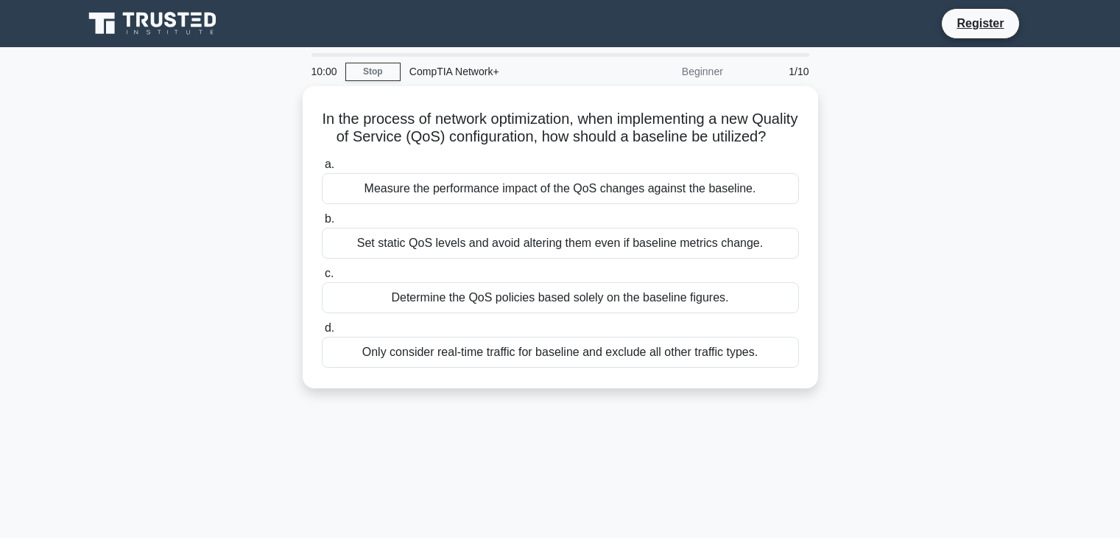  Describe the element at coordinates (329, 327) in the screenshot. I see `span: d.` at that location.